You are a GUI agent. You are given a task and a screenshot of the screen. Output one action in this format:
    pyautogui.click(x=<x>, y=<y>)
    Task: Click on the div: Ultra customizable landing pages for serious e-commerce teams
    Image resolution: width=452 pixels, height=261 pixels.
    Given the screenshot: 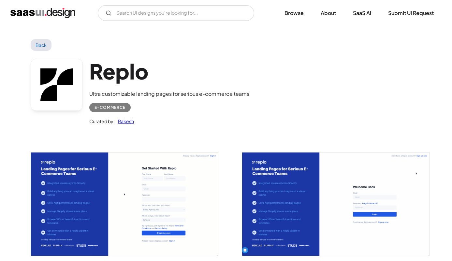 What is the action you would take?
    pyautogui.click(x=169, y=94)
    